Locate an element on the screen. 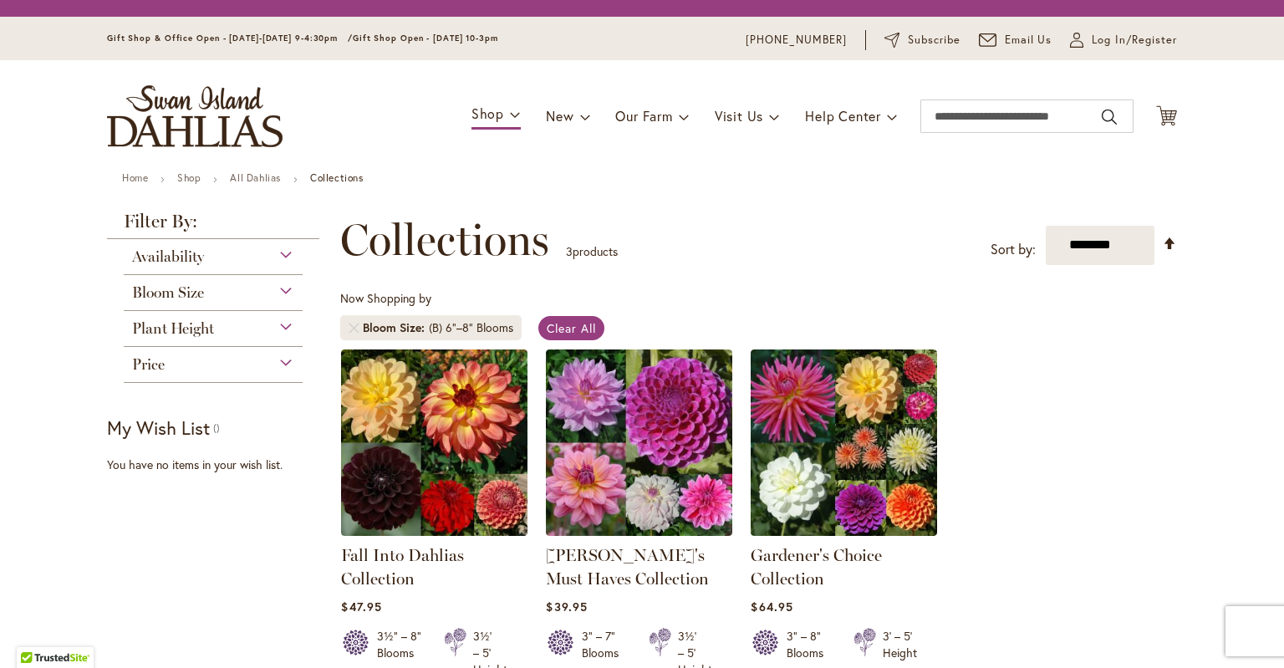  label: Sort by: is located at coordinates (1013, 249).